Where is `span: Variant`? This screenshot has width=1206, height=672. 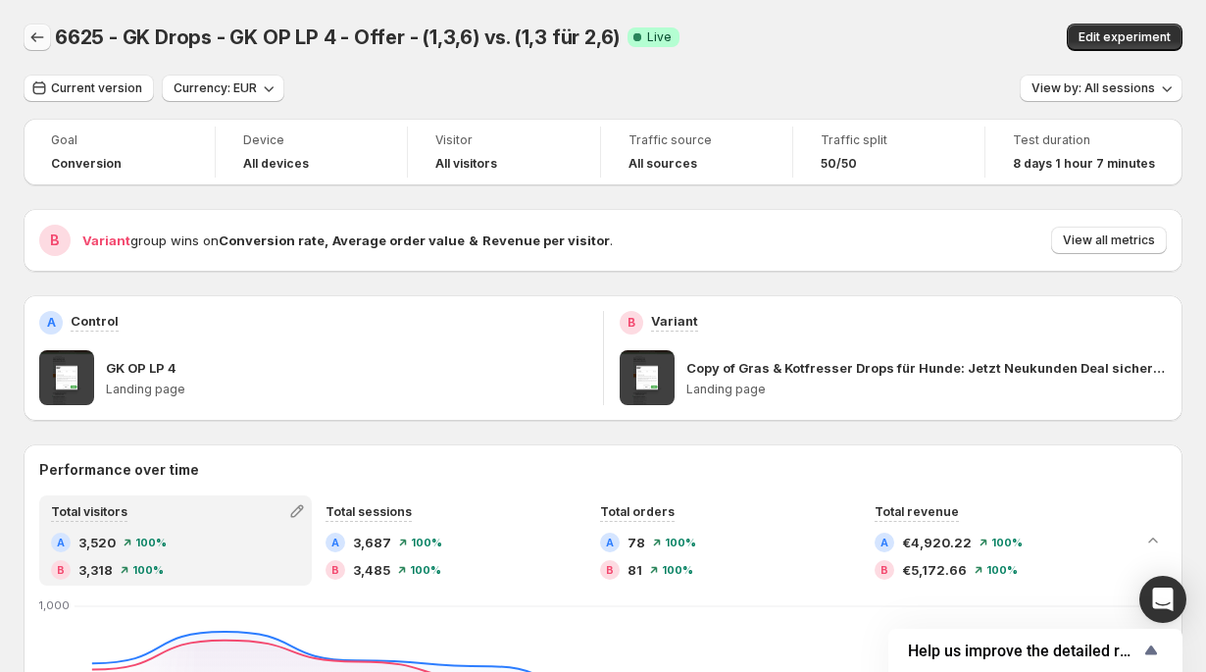
span: Variant is located at coordinates (106, 240).